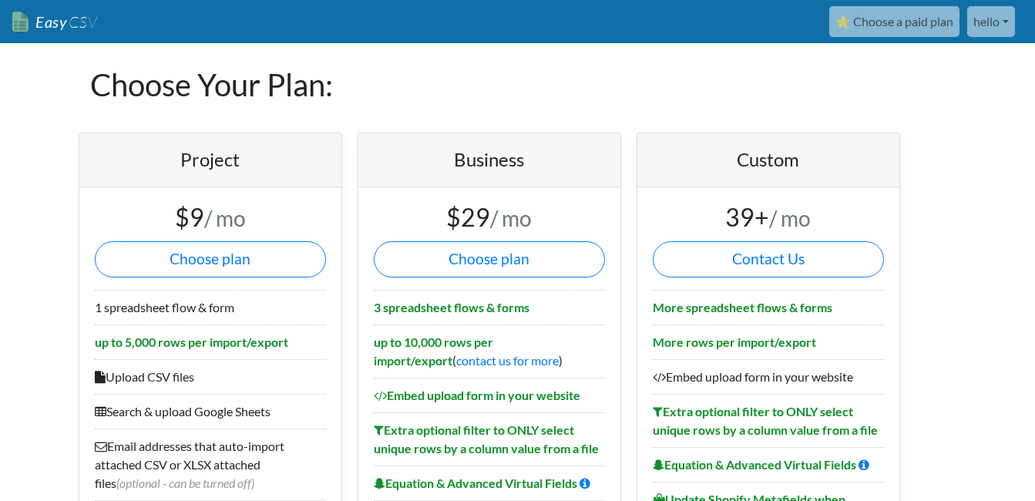 Image resolution: width=1035 pixels, height=501 pixels. What do you see at coordinates (451, 307) in the screenshot?
I see `b: 3 spreadsheet flows & forms` at bounding box center [451, 307].